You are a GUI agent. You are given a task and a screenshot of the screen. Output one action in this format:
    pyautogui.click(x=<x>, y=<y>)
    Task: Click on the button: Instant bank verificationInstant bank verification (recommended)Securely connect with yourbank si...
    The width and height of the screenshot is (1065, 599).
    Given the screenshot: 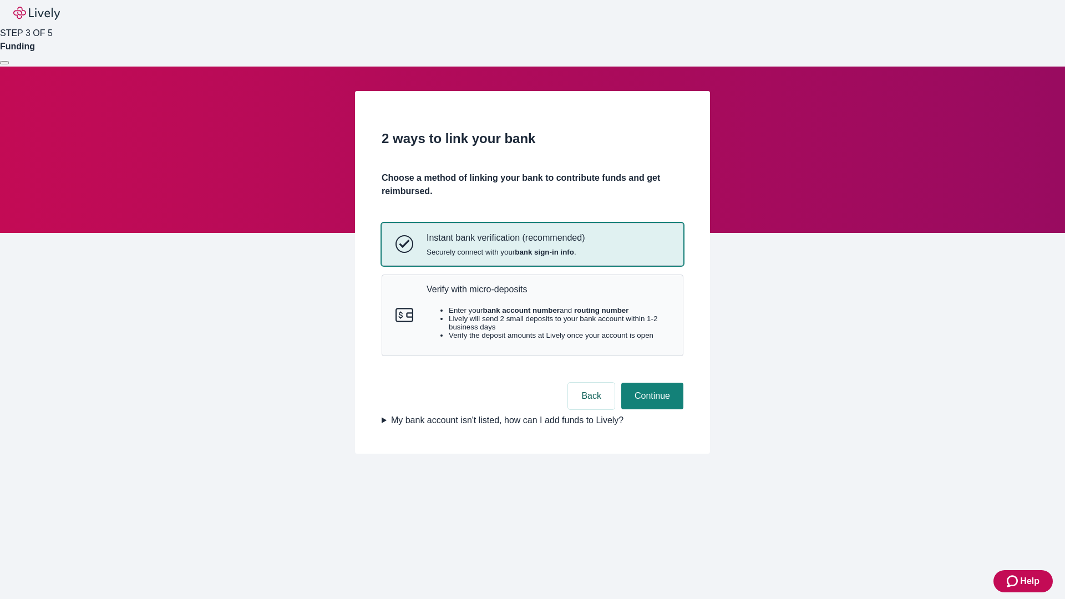 What is the action you would take?
    pyautogui.click(x=533, y=244)
    